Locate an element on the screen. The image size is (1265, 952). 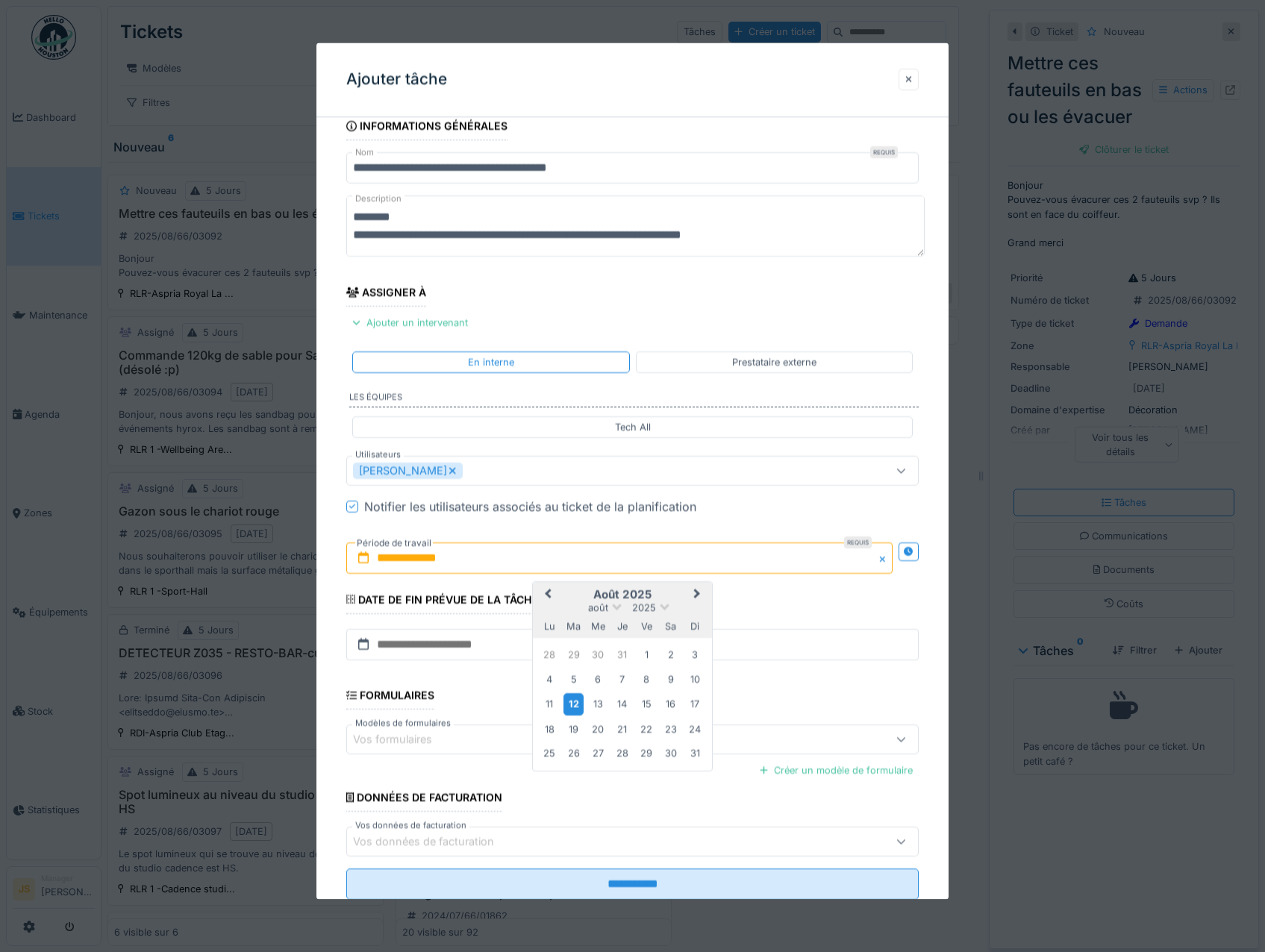
div: Choose jeudi 21 août 2025 is located at coordinates (622, 729).